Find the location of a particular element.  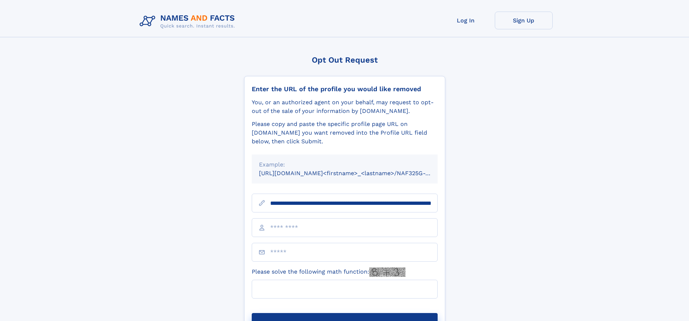

a: Sign Up is located at coordinates (524, 20).